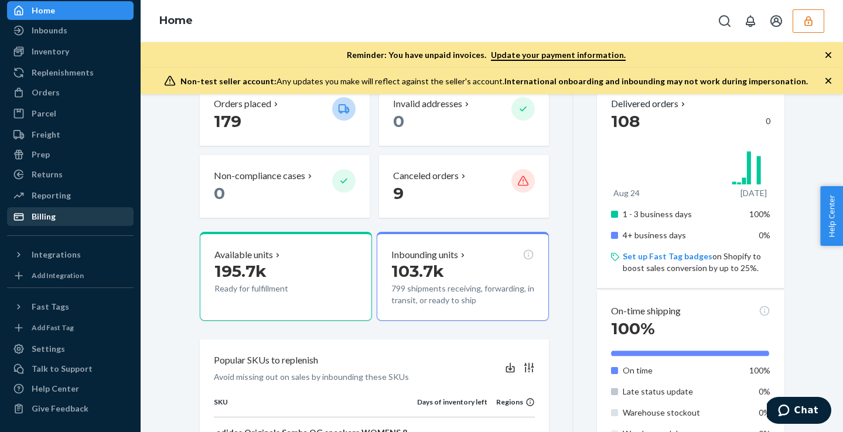 This screenshot has width=843, height=432. Describe the element at coordinates (656, 81) in the screenshot. I see `span: International onboarding and inbounding may not work during impersonation.` at that location.